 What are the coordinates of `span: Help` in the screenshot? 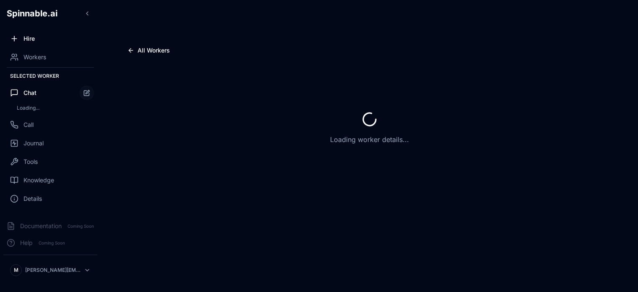 It's located at (26, 242).